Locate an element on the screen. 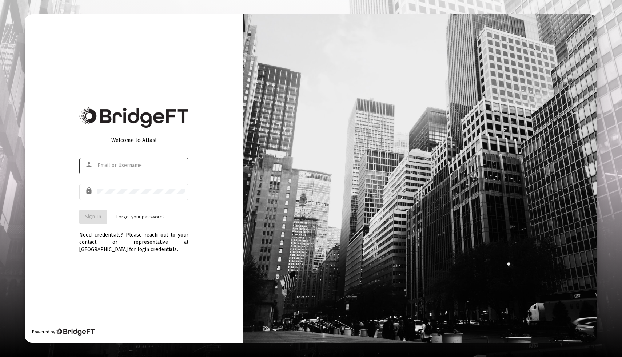 This screenshot has height=357, width=622. span: Sign In is located at coordinates (93, 216).